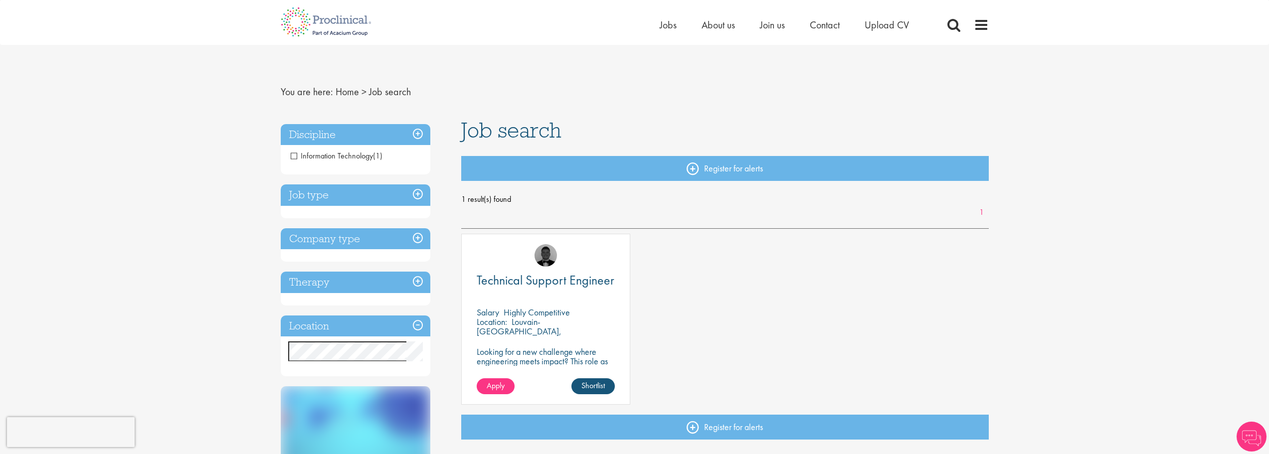 The image size is (1269, 454). Describe the element at coordinates (496, 386) in the screenshot. I see `a: Apply` at that location.